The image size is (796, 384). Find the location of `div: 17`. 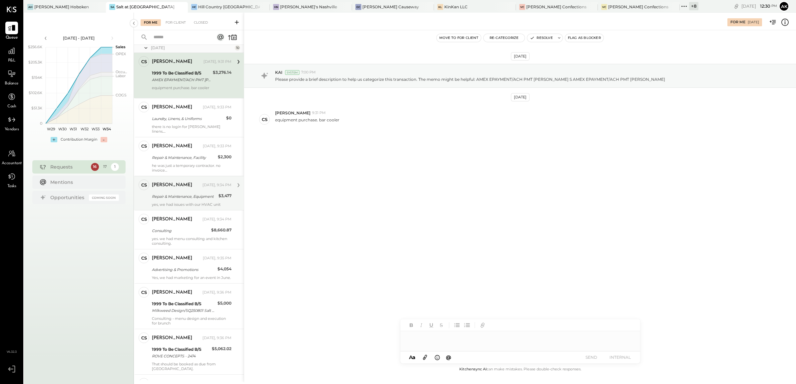

div: 17 is located at coordinates (105, 167).